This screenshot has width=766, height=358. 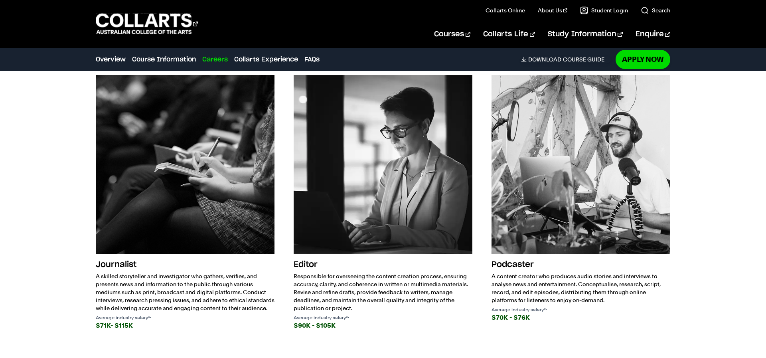 What do you see at coordinates (164, 59) in the screenshot?
I see `a: Course Information` at bounding box center [164, 59].